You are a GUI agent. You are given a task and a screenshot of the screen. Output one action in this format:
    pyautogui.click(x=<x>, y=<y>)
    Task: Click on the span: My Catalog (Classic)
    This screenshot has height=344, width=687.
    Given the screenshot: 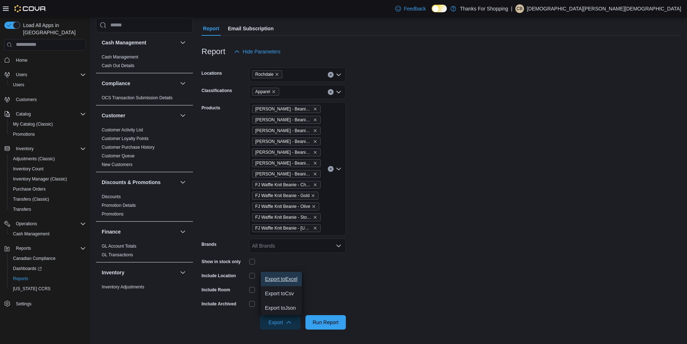 What is the action you would take?
    pyautogui.click(x=48, y=124)
    